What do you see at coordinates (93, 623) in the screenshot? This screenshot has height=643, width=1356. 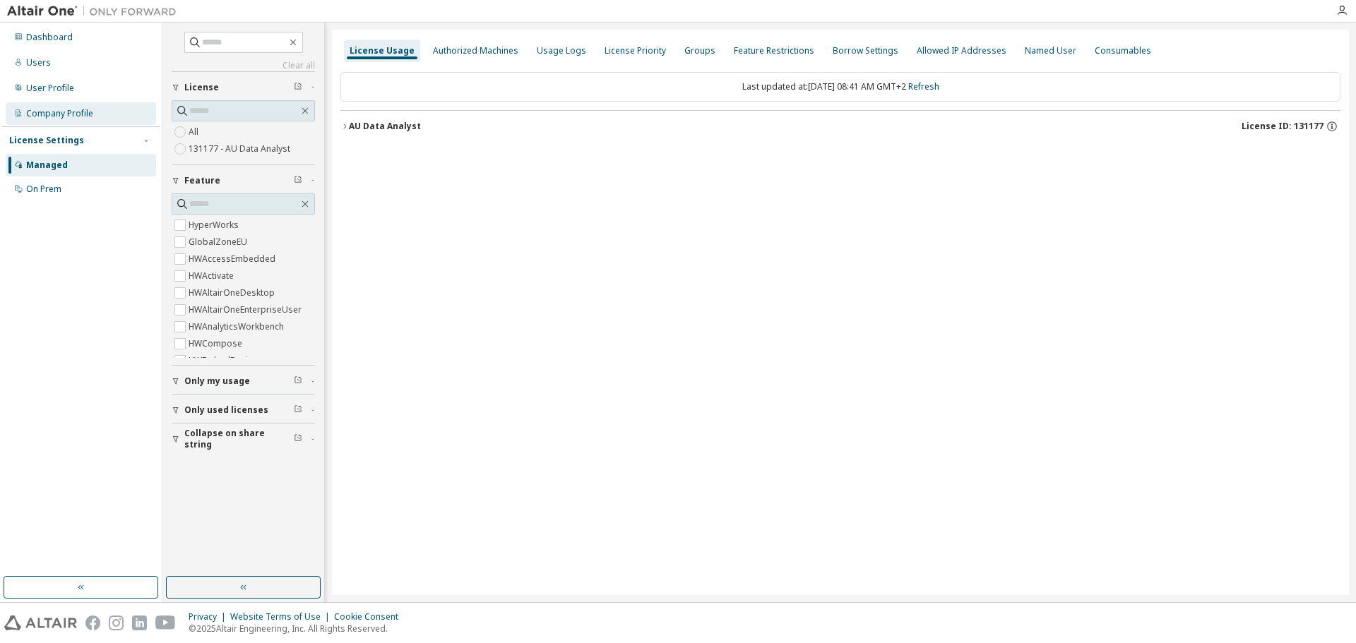 I see `img: facebook.svg` at bounding box center [93, 623].